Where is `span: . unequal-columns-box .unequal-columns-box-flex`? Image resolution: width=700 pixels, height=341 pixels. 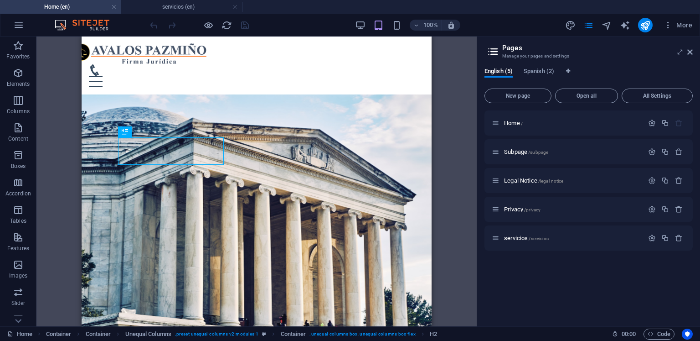
span: . unequal-columns-box .unequal-columns-box-flex is located at coordinates (362, 334).